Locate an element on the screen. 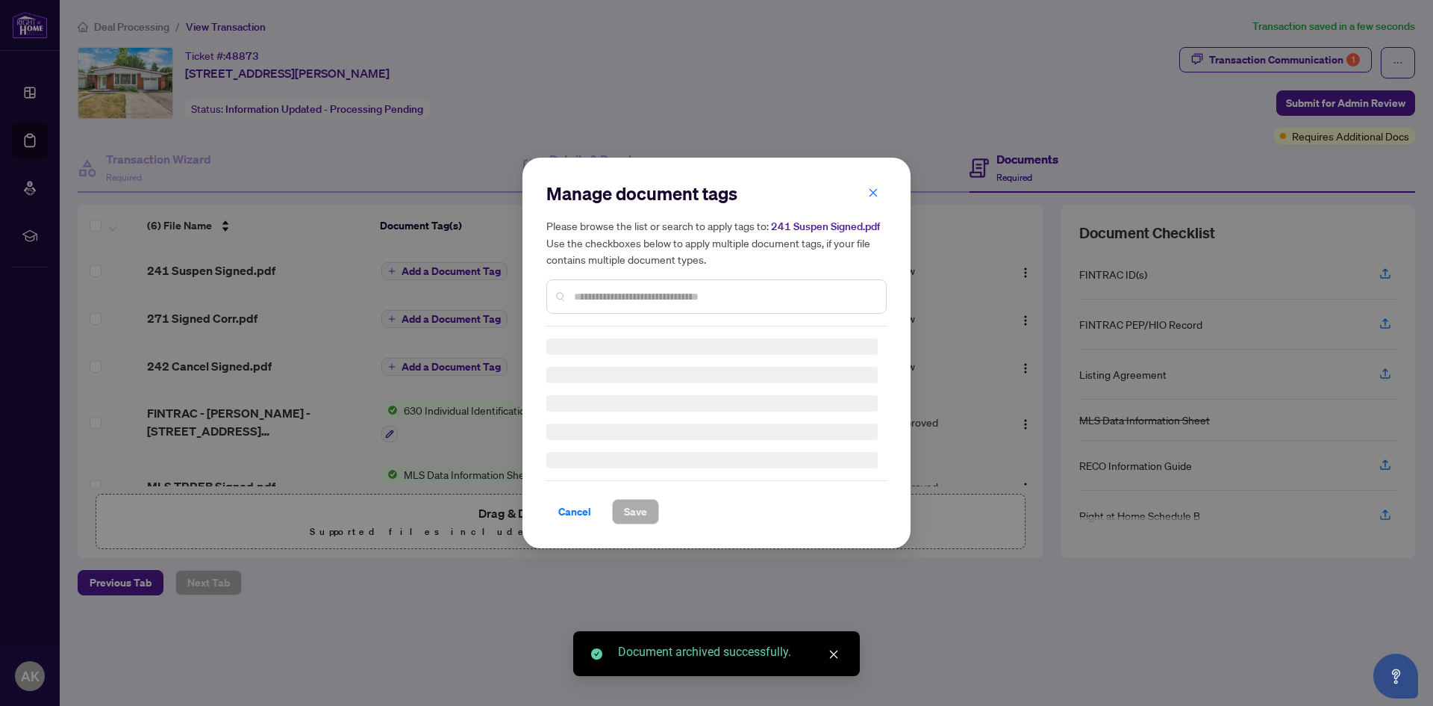  span: Cancel is located at coordinates (575, 511).